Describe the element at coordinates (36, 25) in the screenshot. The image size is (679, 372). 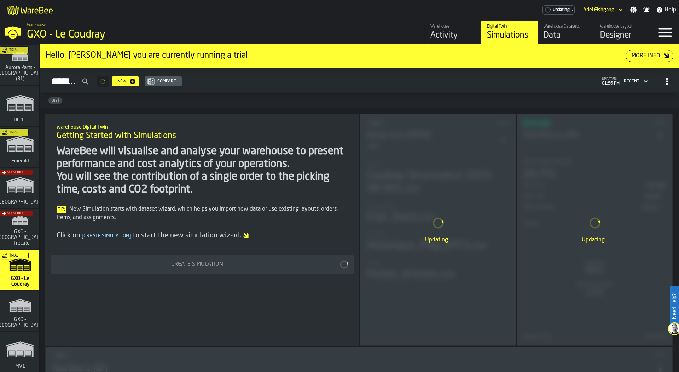
I see `span: Warehouse` at that location.